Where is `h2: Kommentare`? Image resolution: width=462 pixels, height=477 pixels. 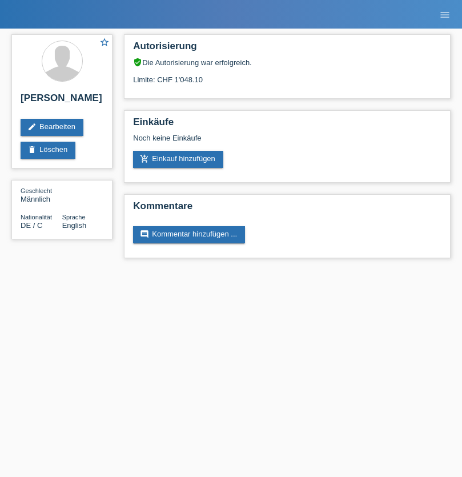
h2: Kommentare is located at coordinates (287, 209).